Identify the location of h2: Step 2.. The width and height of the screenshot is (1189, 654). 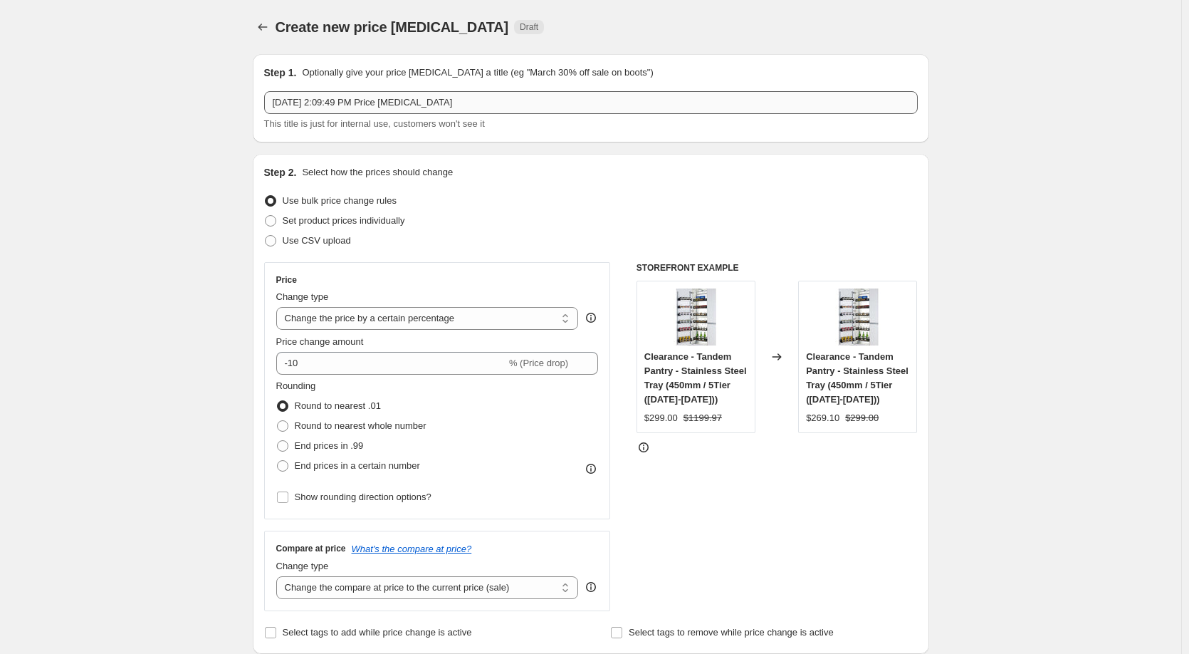
(281, 172).